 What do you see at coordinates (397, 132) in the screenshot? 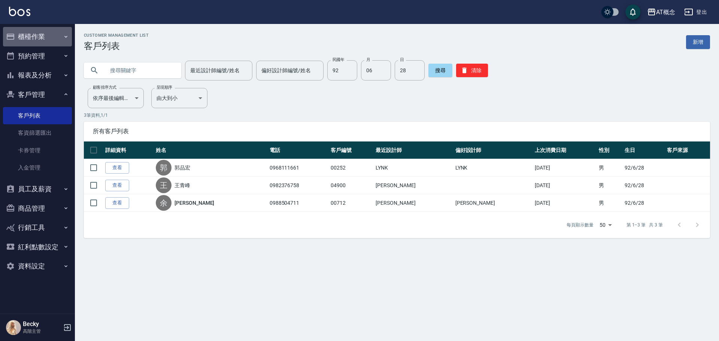
I see `span: 所有客戶列表` at bounding box center [397, 132].